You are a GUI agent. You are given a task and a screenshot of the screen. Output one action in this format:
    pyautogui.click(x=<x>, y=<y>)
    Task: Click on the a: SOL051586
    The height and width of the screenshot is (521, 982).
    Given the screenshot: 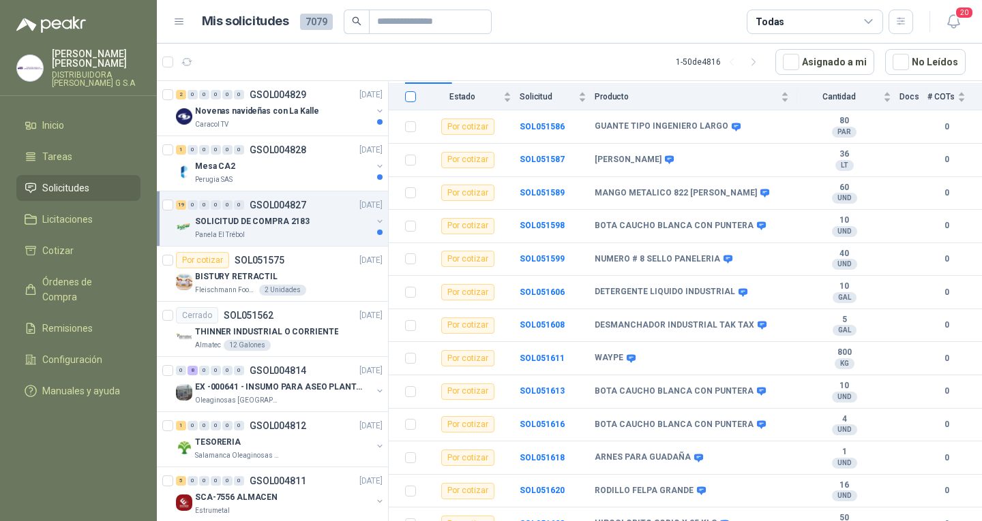 What is the action you would take?
    pyautogui.click(x=542, y=127)
    